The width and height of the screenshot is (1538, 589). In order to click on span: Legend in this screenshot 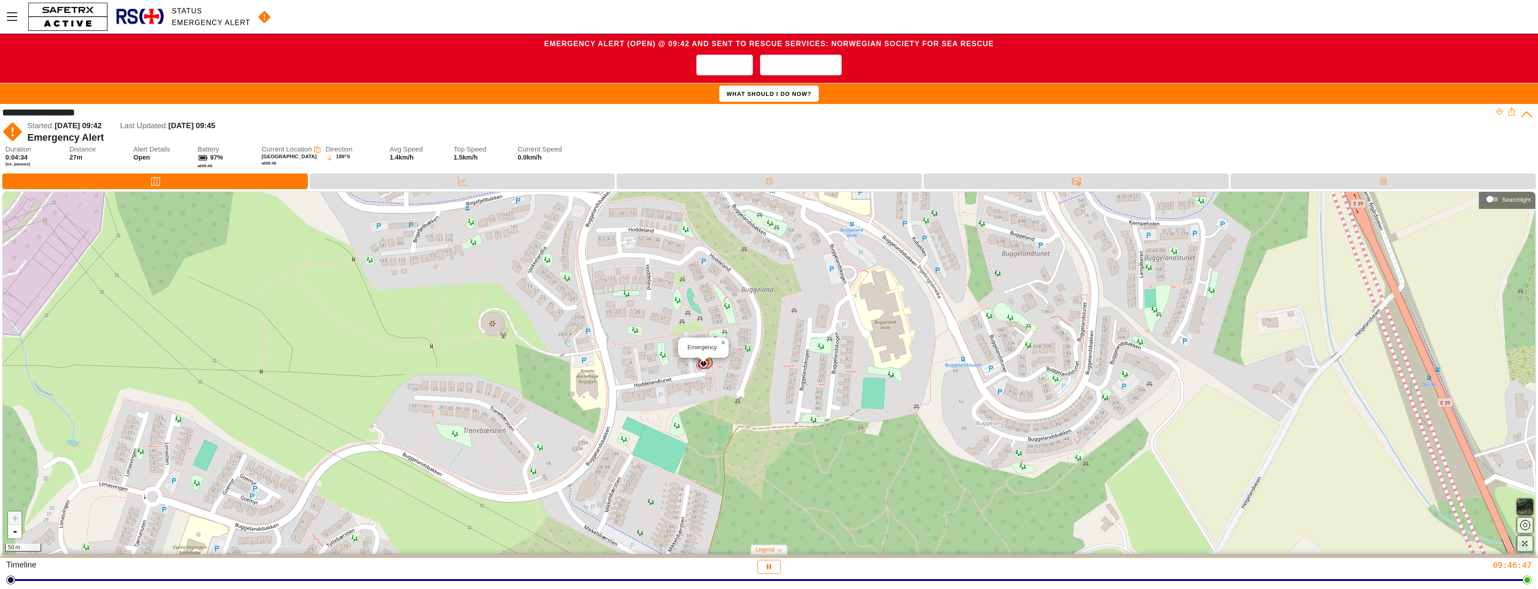, I will do `click(765, 549)`.